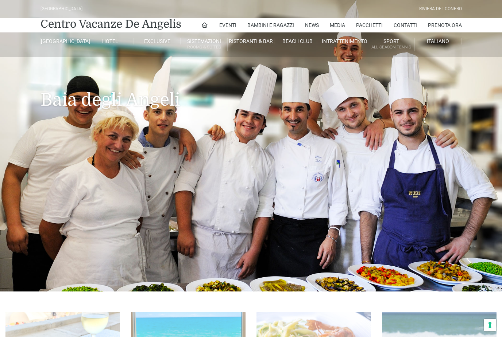 Image resolution: width=502 pixels, height=337 pixels. Describe the element at coordinates (228, 25) in the screenshot. I see `a: Eventi` at that location.